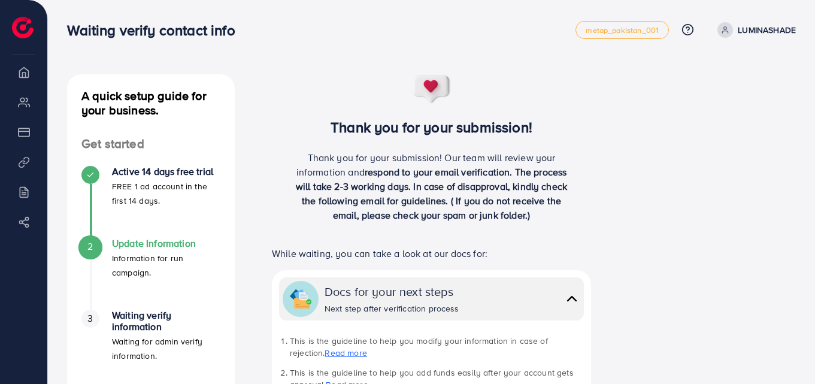 The height and width of the screenshot is (384, 815). Describe the element at coordinates (166, 265) in the screenshot. I see `p: Information for run campaign.` at that location.